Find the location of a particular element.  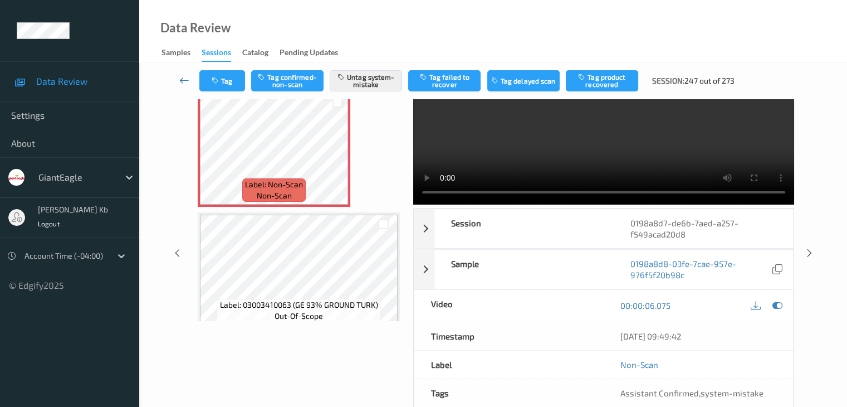

div: Sample0198a8d8-03fe-7cae-957e-976f5f20b98c is located at coordinates (604, 269).